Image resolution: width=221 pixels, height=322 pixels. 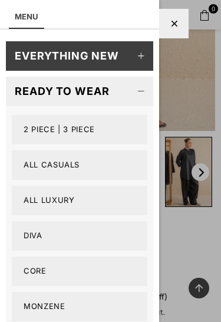 I want to click on a: Ready to wear, so click(x=80, y=92).